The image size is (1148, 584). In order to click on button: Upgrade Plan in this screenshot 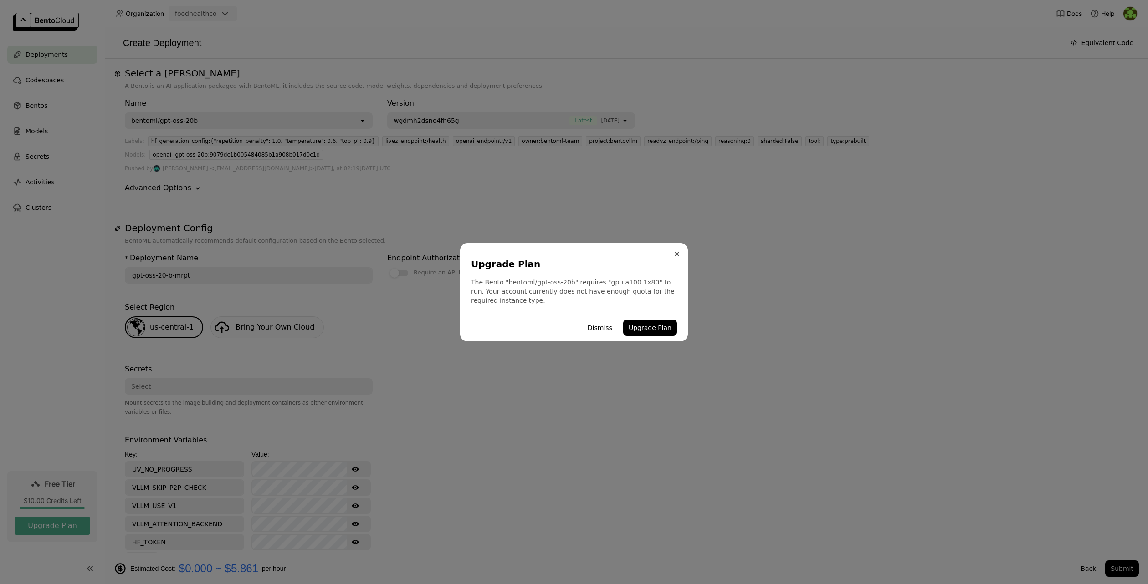, I will do `click(650, 328)`.